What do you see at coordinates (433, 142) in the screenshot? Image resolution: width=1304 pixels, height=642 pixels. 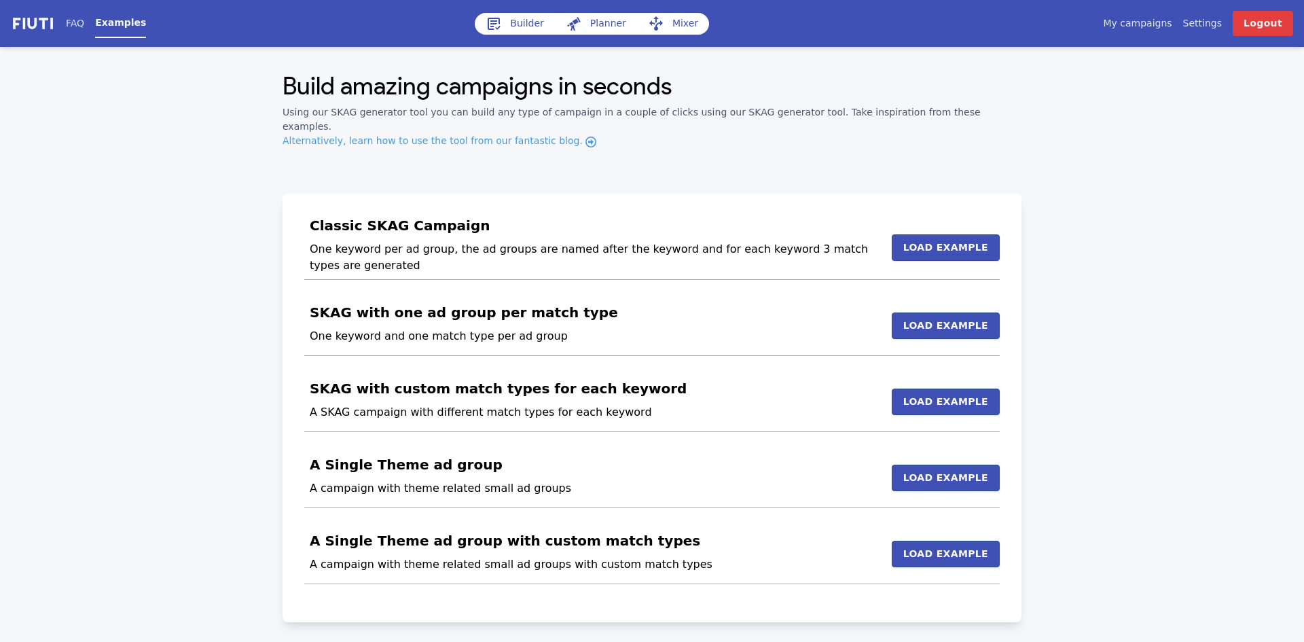 I see `span: Alternatively, learn how to use the tool from our fantastic blog.` at bounding box center [433, 142].